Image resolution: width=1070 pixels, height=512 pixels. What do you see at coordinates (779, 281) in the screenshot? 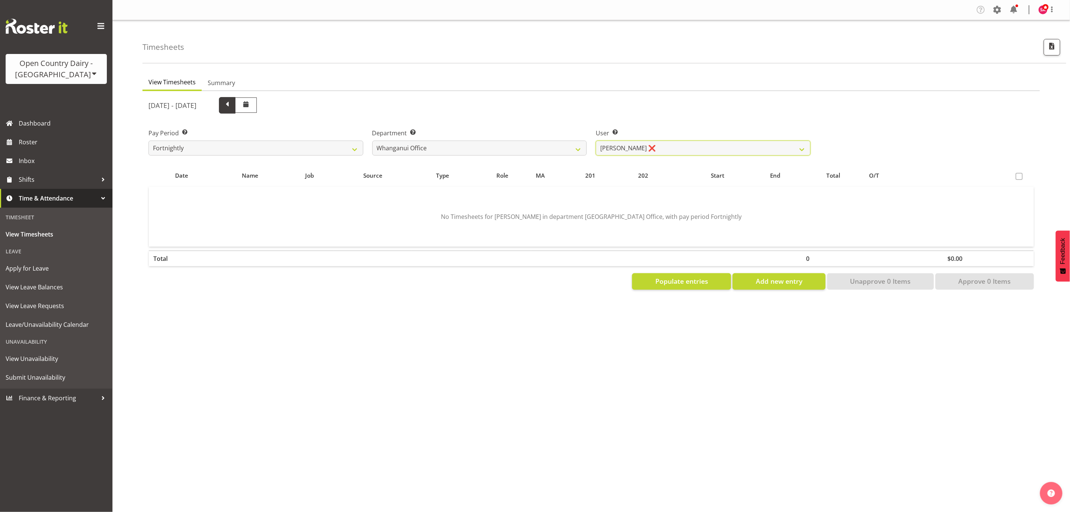
I see `span: Add new entry` at bounding box center [779, 281].